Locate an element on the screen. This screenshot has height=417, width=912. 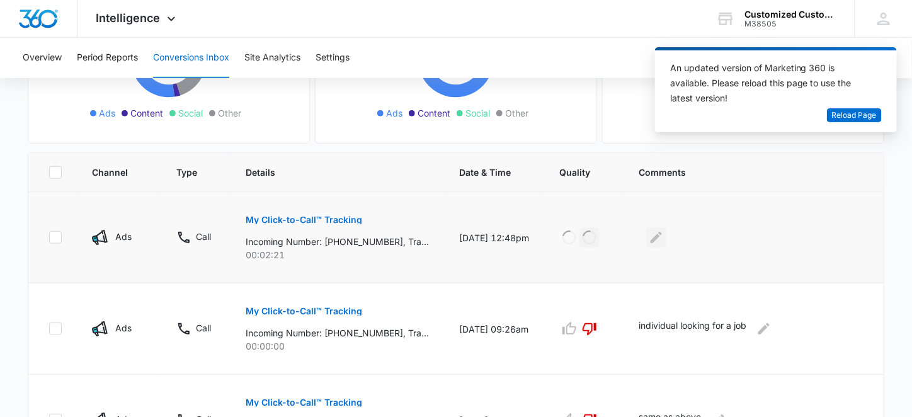
button: Site Analytics is located at coordinates (272, 58).